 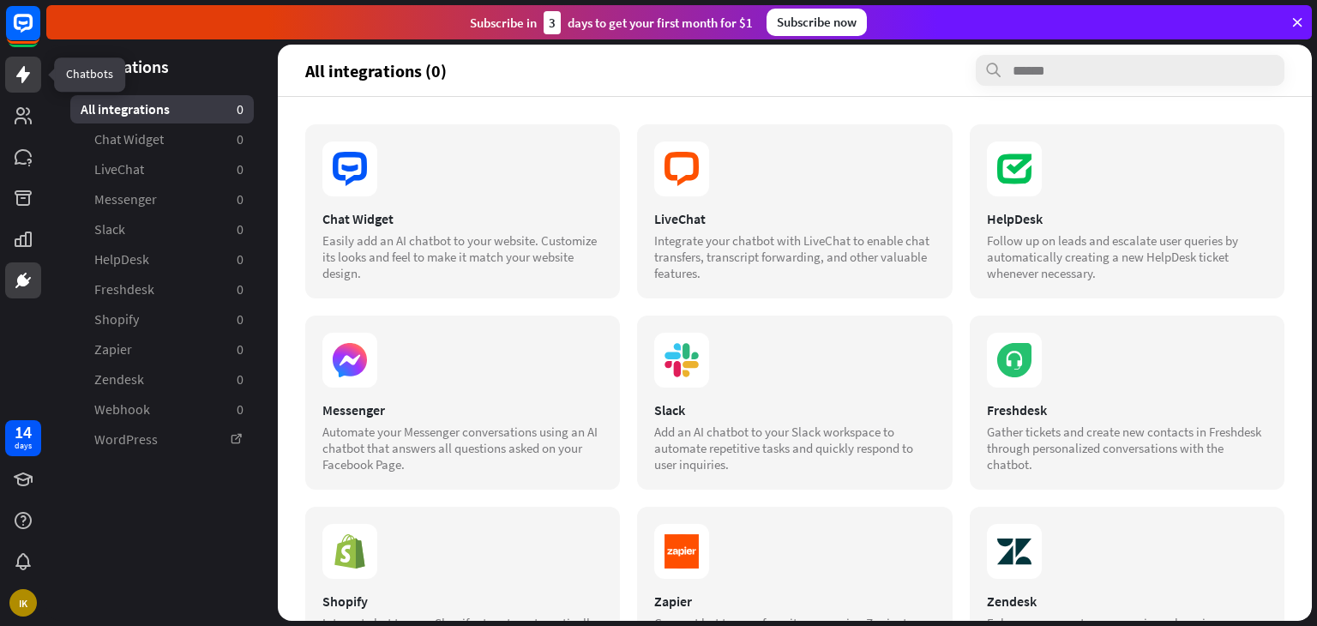 I want to click on div: Add an AI chatbot to your Slack workspace to automate repetitive tasks and quickly respond to use..., so click(x=794, y=448).